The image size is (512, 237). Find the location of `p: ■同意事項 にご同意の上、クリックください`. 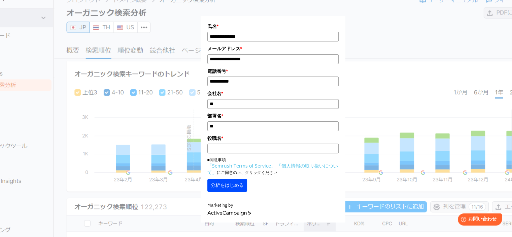

p: ■同意事項 にご同意の上、クリックください is located at coordinates (273, 166).